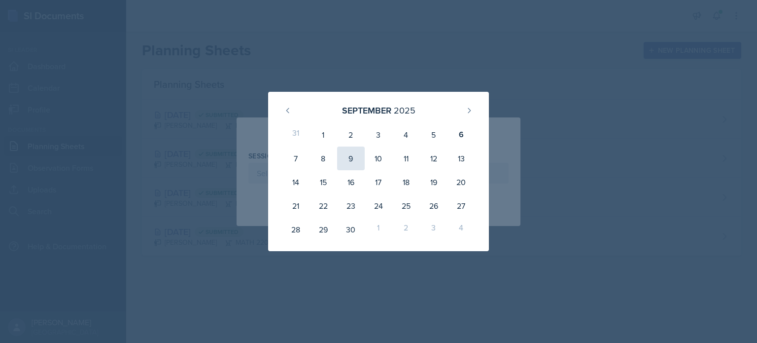  I want to click on div: 14, so click(296, 182).